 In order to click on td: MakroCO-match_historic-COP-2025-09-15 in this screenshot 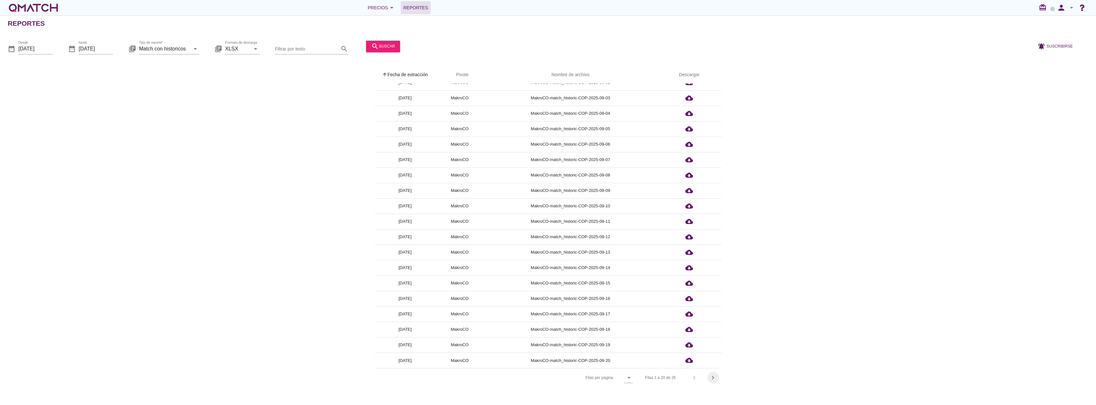, I will do `click(571, 283)`.